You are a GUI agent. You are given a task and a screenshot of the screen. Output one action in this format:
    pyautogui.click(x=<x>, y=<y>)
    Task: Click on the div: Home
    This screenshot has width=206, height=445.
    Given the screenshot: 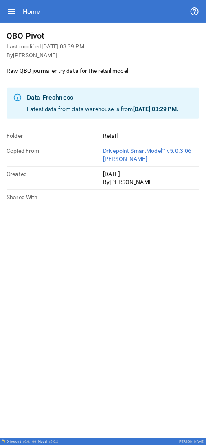 What is the action you would take?
    pyautogui.click(x=31, y=11)
    